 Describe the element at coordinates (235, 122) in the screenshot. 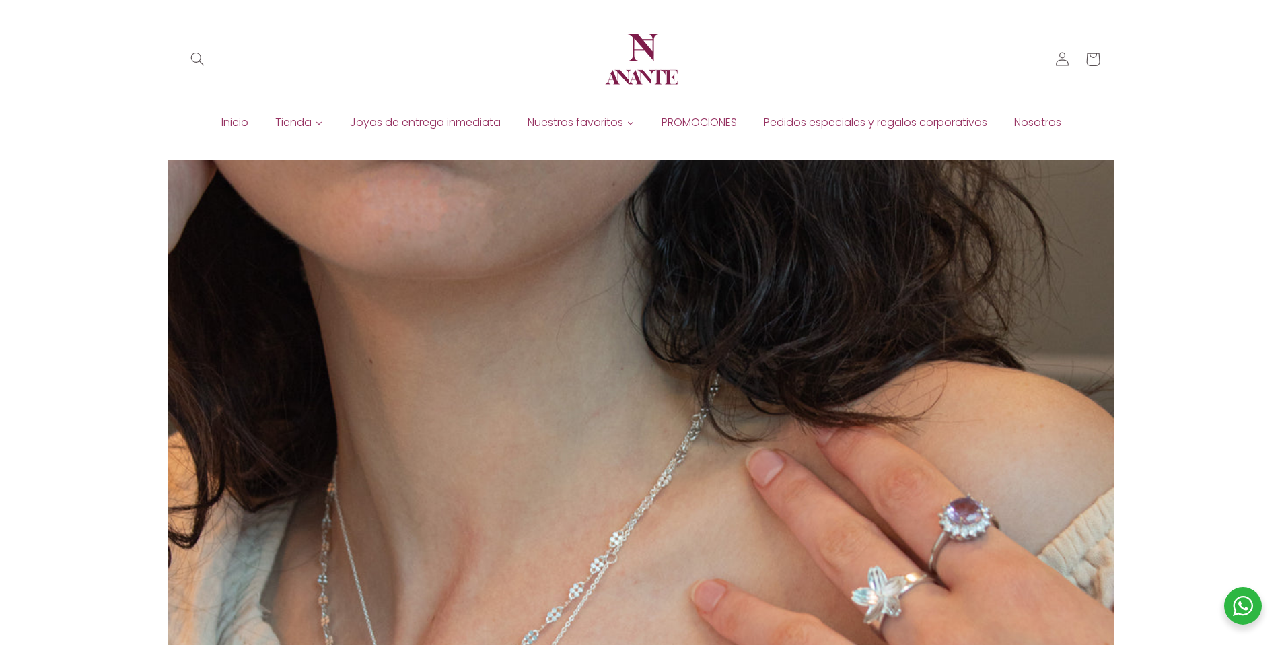

I see `a: Inicio` at that location.